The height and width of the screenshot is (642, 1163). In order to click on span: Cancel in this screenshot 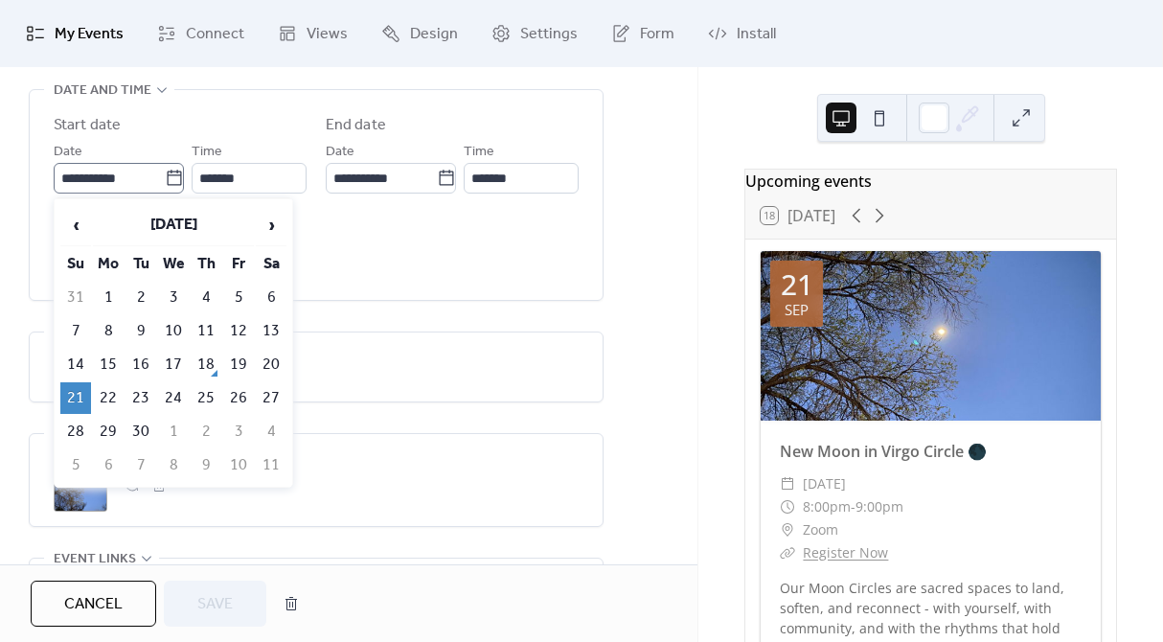, I will do `click(93, 604)`.